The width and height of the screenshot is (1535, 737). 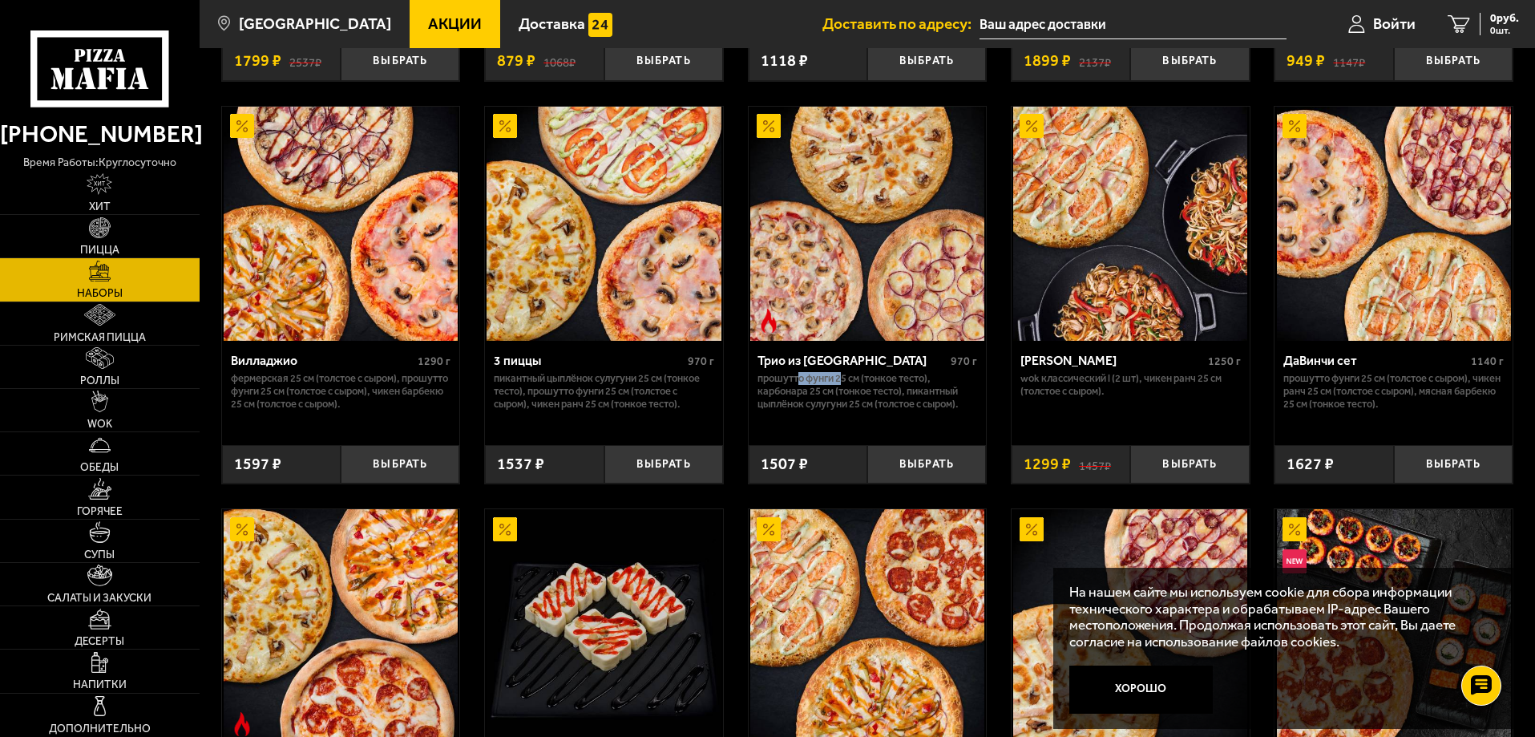 I want to click on div: 3 пиццы, so click(x=588, y=360).